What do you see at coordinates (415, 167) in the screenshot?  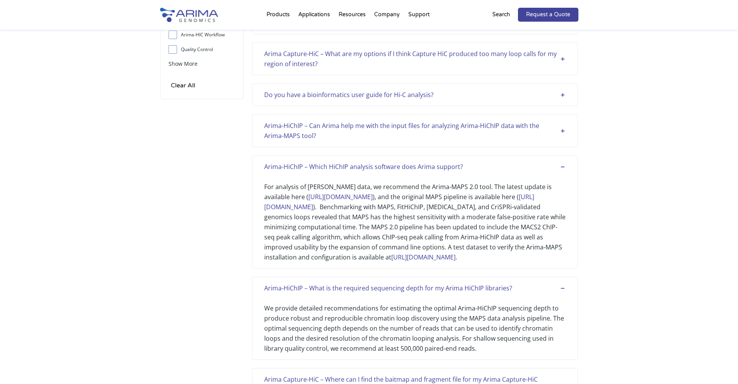 I see `div: Arima-HiChIP – Which HiChIP analysis software does Arima support?` at bounding box center [415, 167].